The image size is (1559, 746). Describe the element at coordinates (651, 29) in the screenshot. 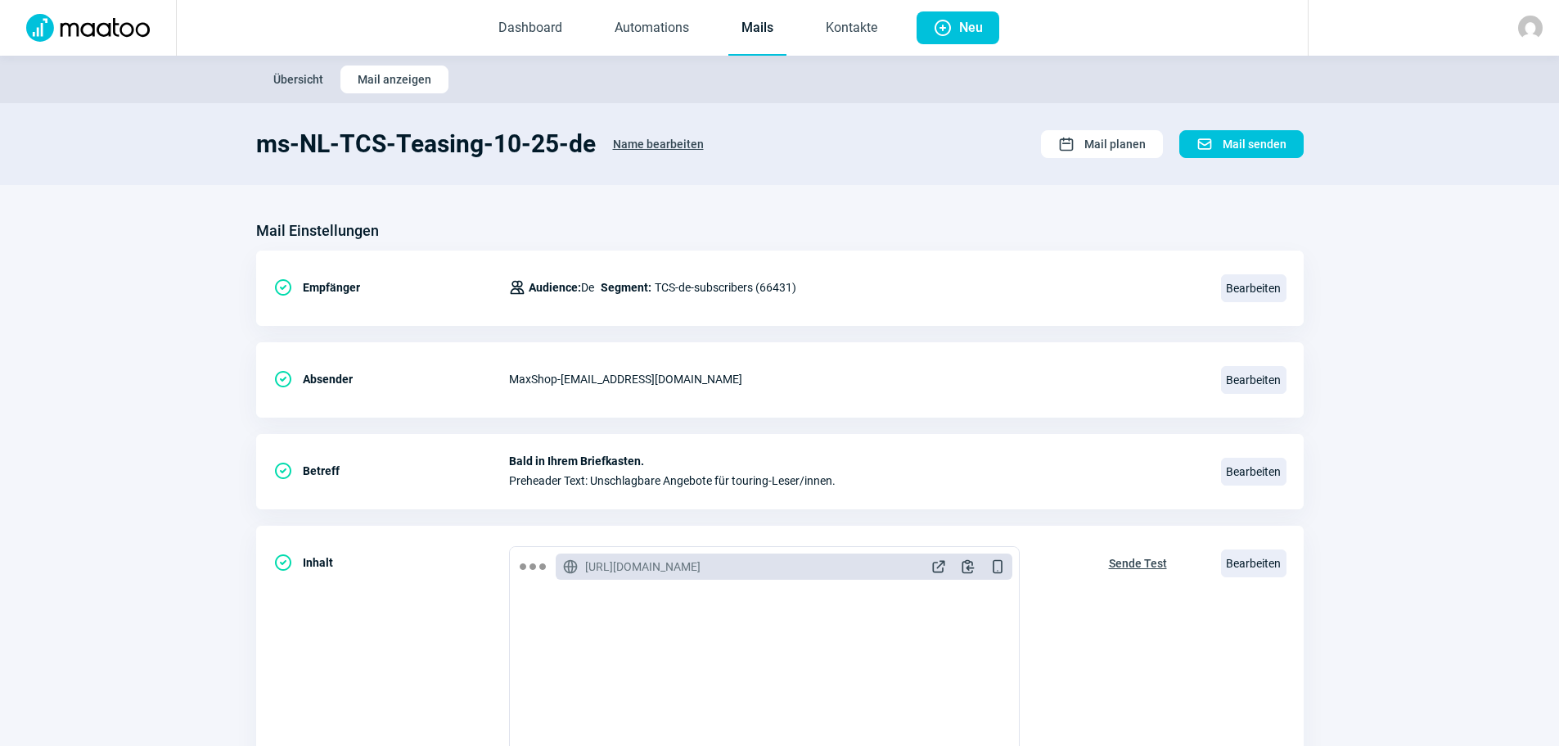

I see `a: Automations` at that location.